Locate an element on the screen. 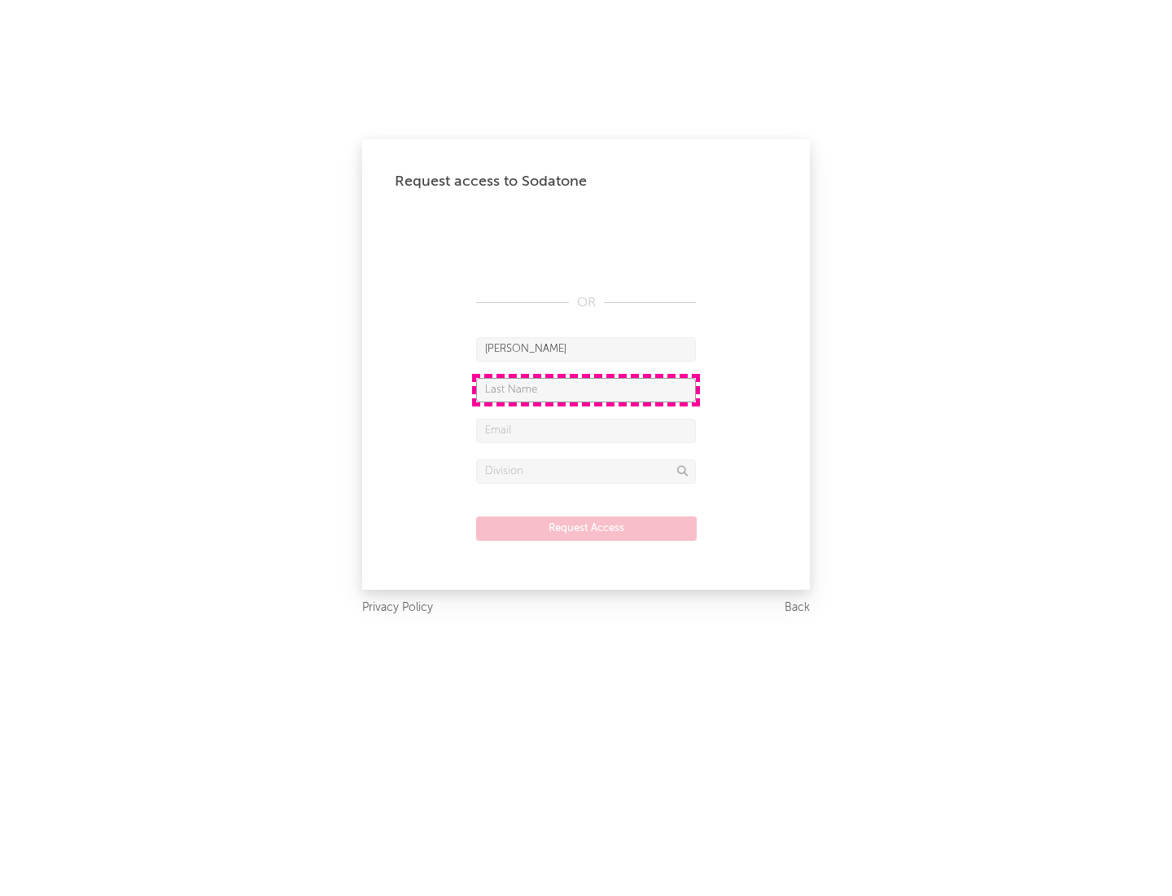 This screenshot has width=1172, height=896. input: First Name is located at coordinates (586, 349).